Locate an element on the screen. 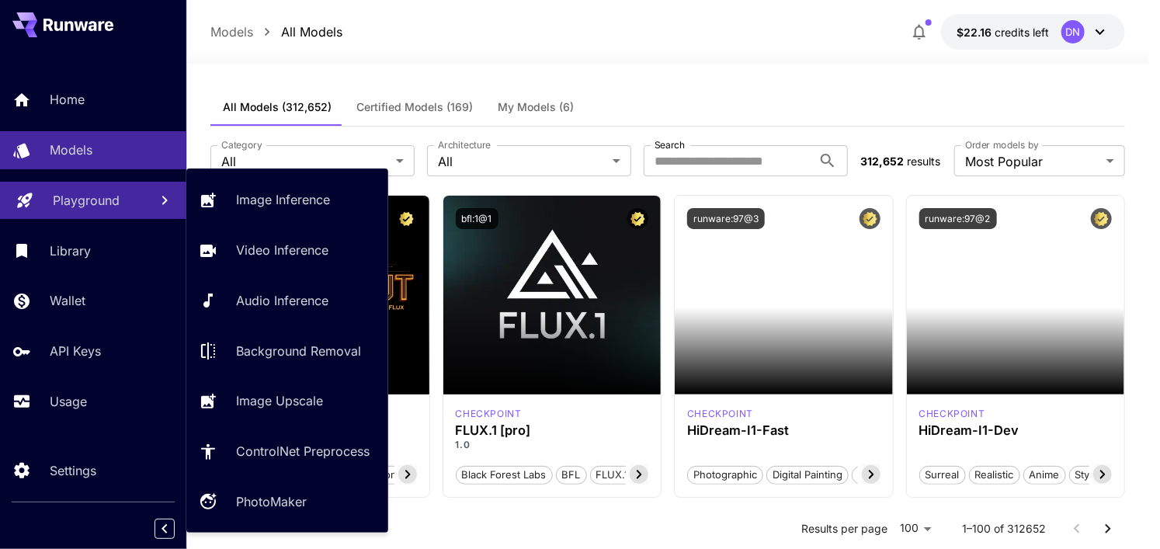 The image size is (1160, 549). p: Settings is located at coordinates (73, 471).